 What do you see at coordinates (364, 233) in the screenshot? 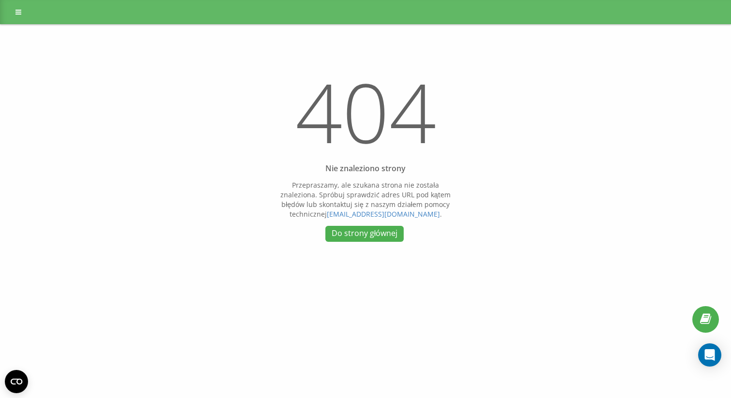
I see `a: Do strony głównej` at bounding box center [364, 233].